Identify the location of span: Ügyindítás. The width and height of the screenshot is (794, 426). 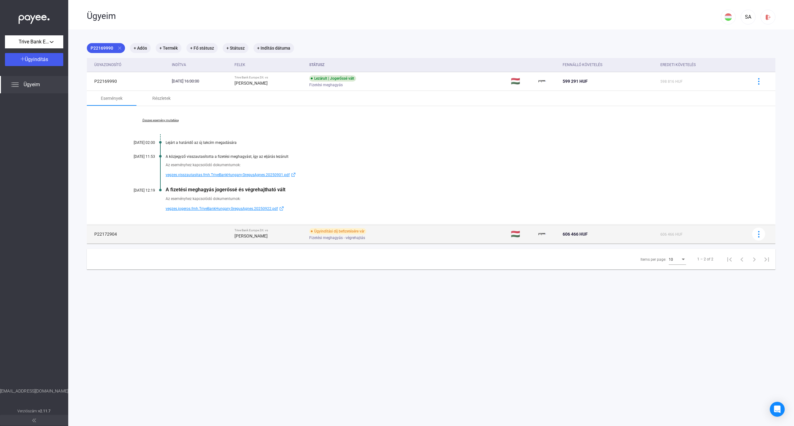
(36, 59).